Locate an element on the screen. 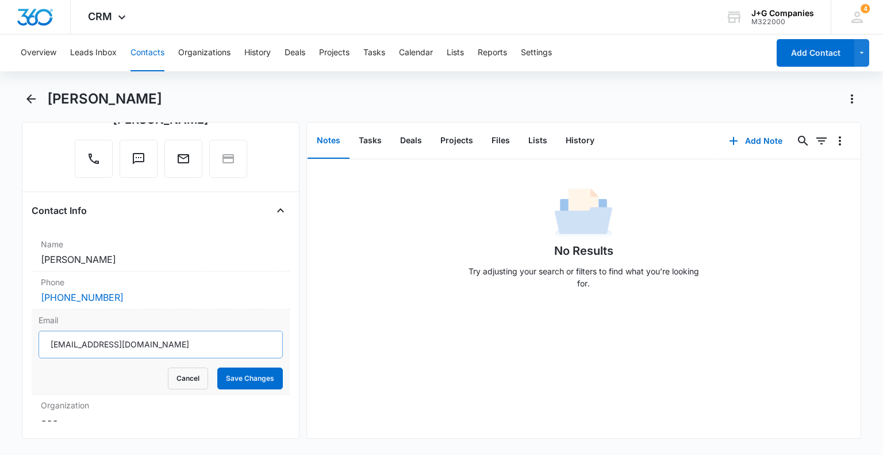 This screenshot has height=455, width=883. div: notifications count is located at coordinates (865, 9).